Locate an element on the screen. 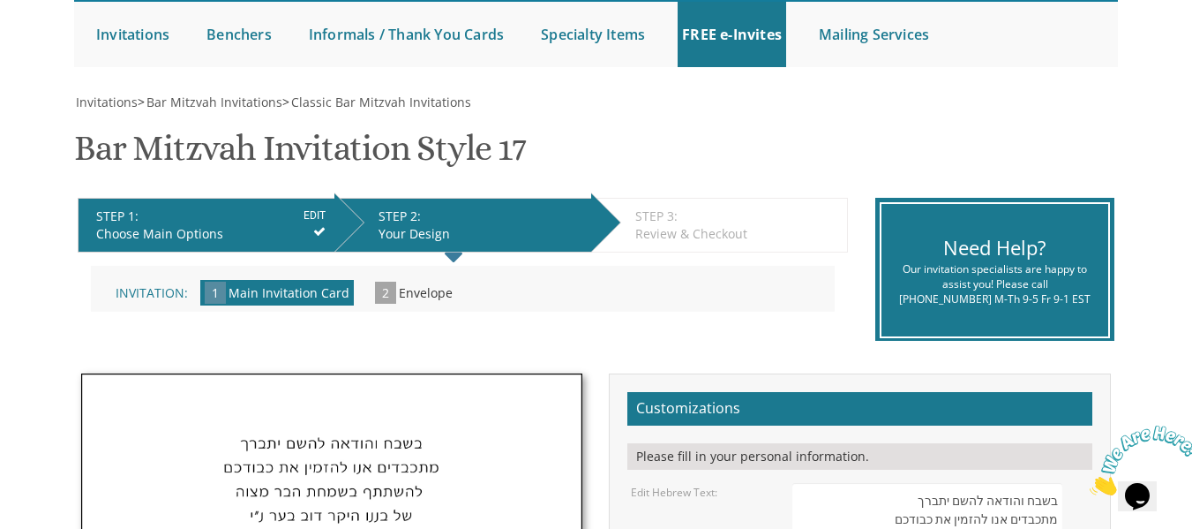 The height and width of the screenshot is (529, 1192). div: STEP 1: is located at coordinates (211, 216).